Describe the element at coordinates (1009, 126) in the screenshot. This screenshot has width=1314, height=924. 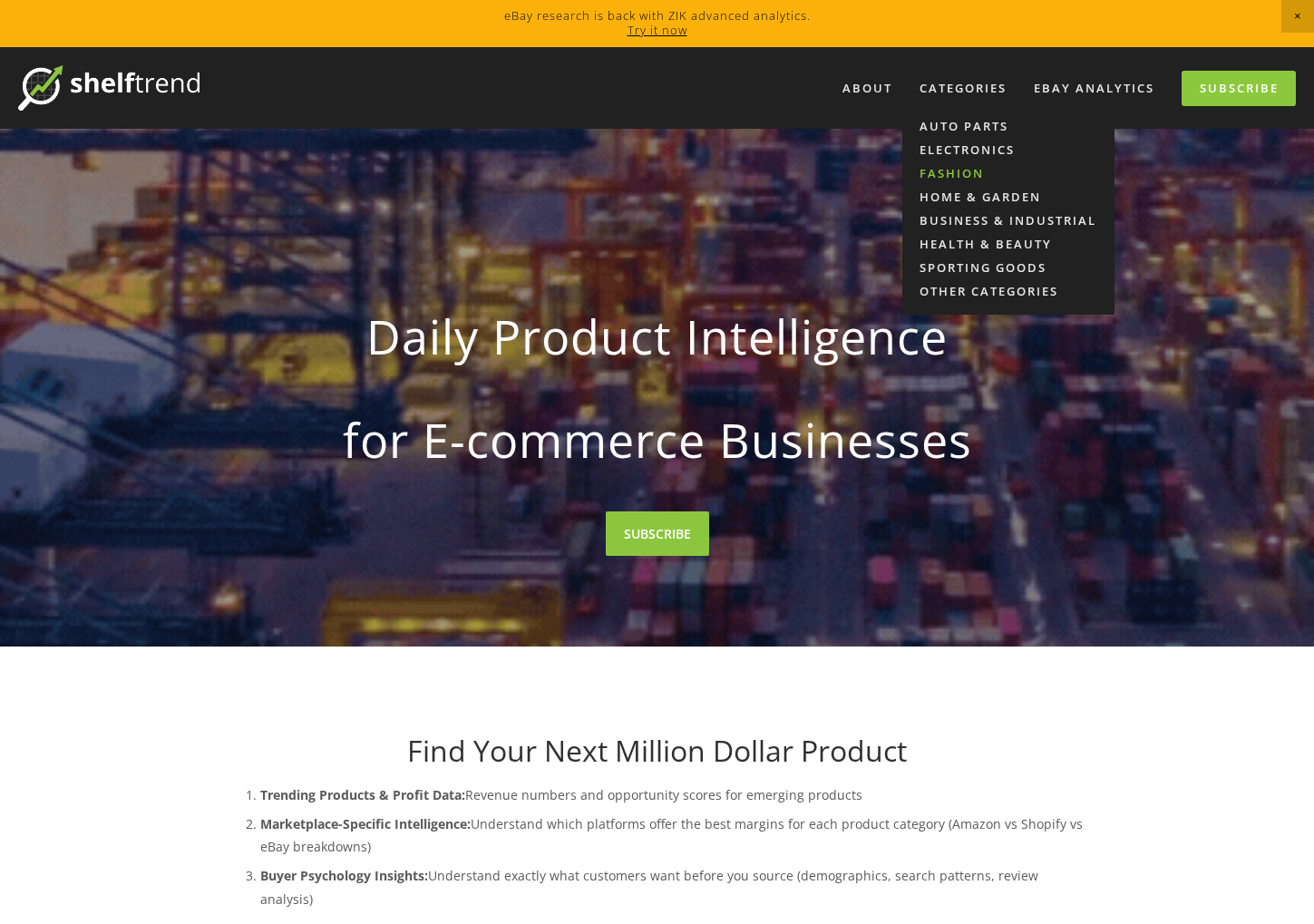
I see `a: Auto Parts` at that location.